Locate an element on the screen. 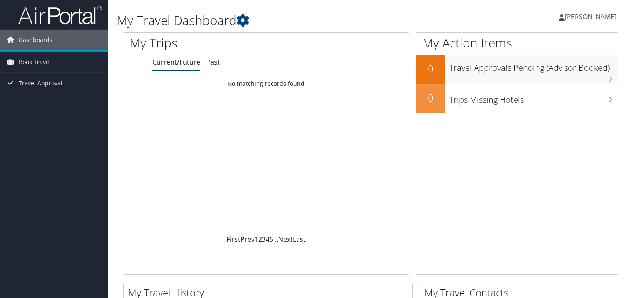 The width and height of the screenshot is (633, 298). a: 2 is located at coordinates (260, 239).